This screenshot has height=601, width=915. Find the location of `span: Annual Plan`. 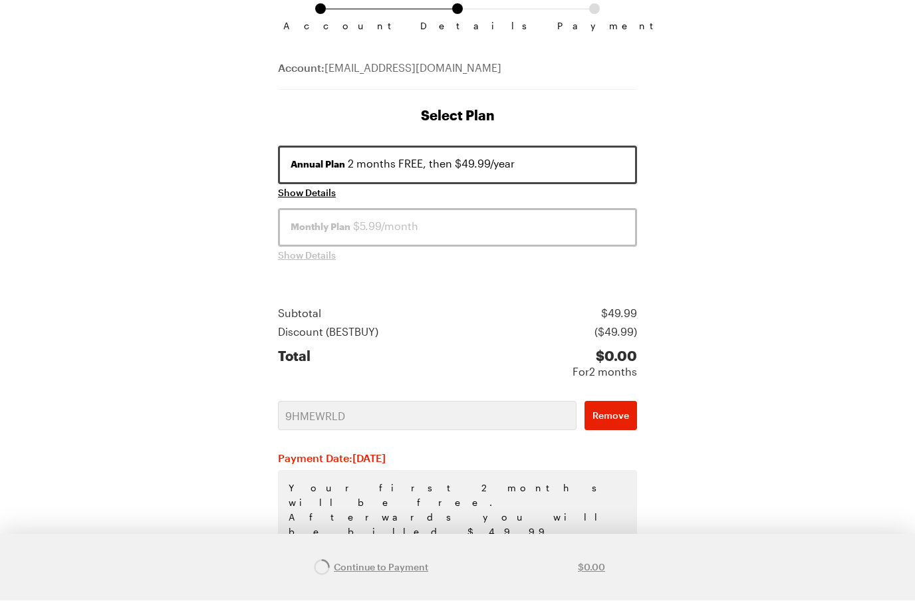

span: Annual Plan is located at coordinates (318, 165).